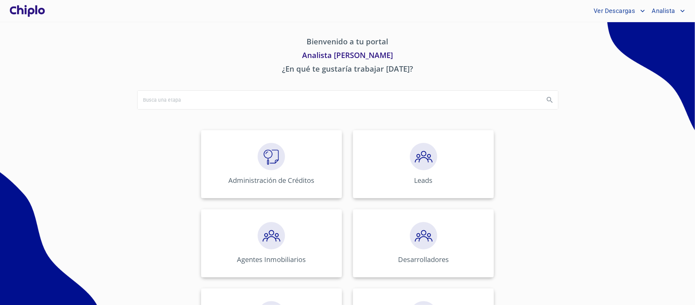 This screenshot has width=695, height=305. What do you see at coordinates (347, 43) in the screenshot?
I see `p: Bienvenido a tu portal` at bounding box center [347, 43].